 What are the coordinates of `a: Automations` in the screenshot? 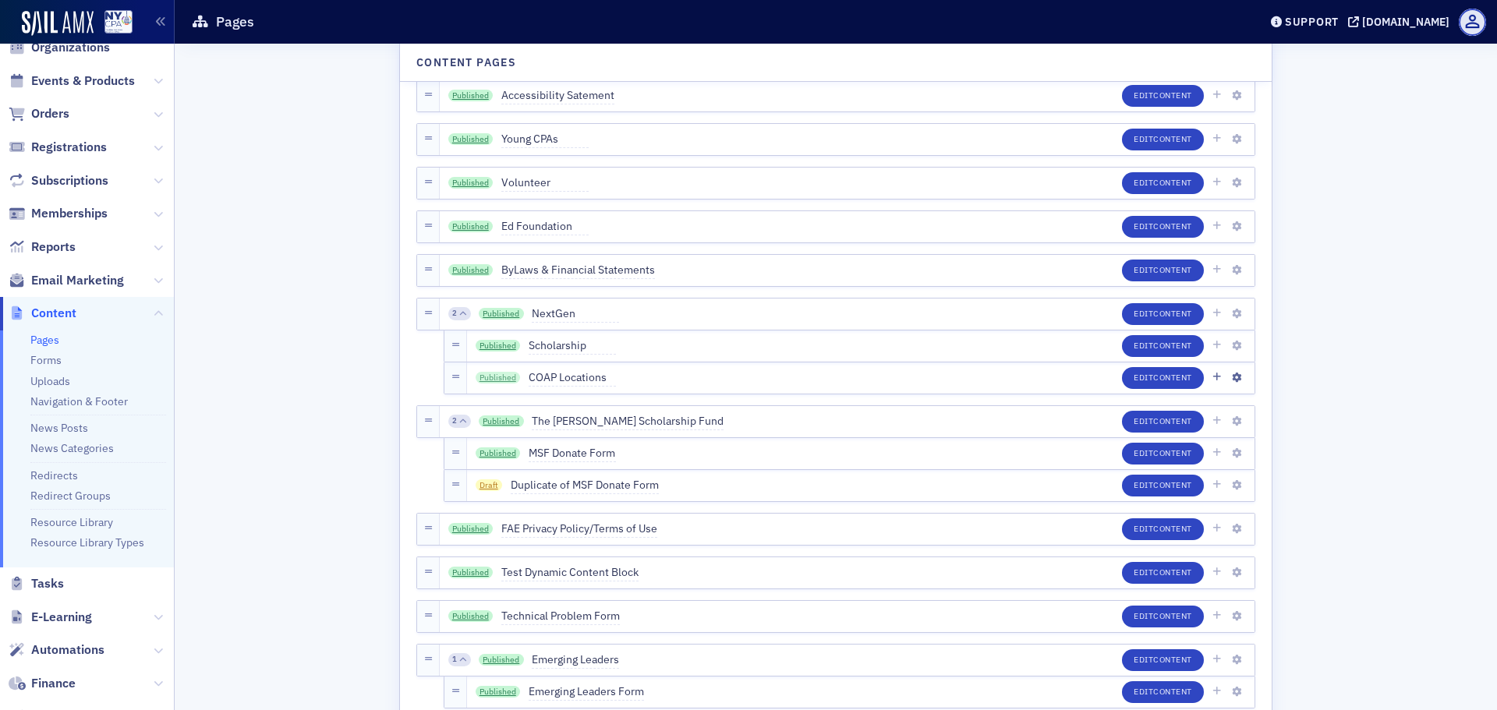 It's located at (56, 650).